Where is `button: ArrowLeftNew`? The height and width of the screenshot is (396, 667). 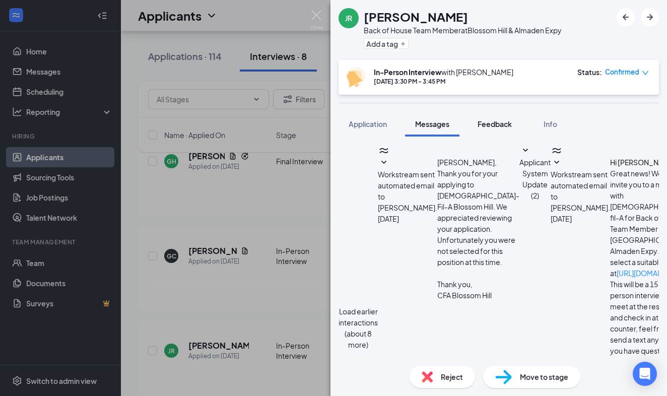 button: ArrowLeftNew is located at coordinates (626, 17).